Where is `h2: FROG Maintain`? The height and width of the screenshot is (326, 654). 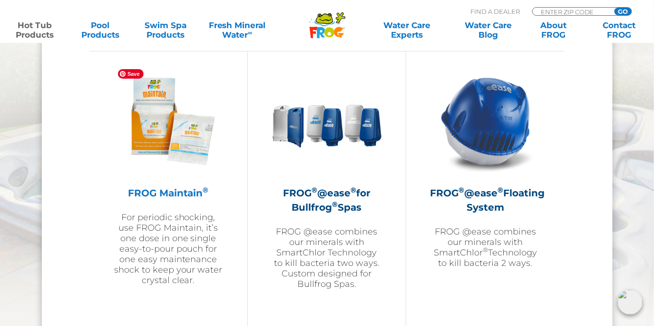 h2: FROG Maintain is located at coordinates (168, 193).